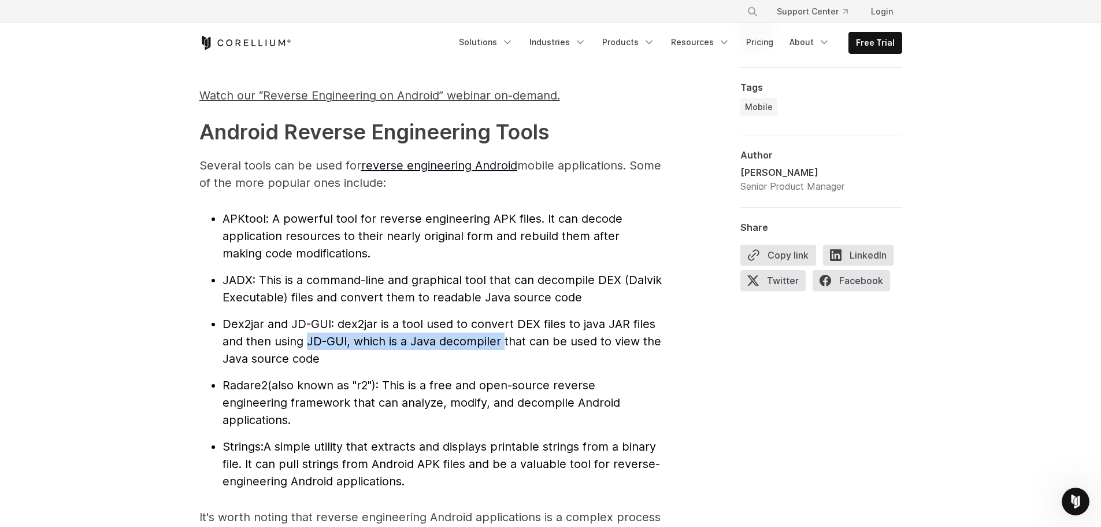  I want to click on div: Author, so click(822, 155).